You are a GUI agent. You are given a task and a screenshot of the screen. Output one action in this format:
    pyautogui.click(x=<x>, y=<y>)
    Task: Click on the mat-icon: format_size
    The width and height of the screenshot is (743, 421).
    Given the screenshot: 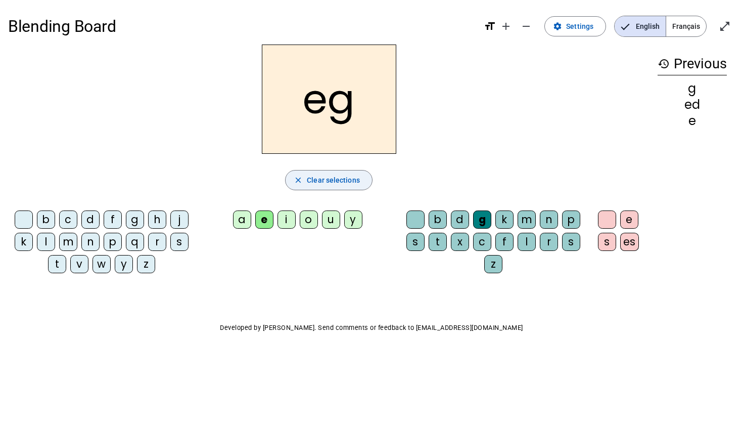 What is the action you would take?
    pyautogui.click(x=490, y=26)
    